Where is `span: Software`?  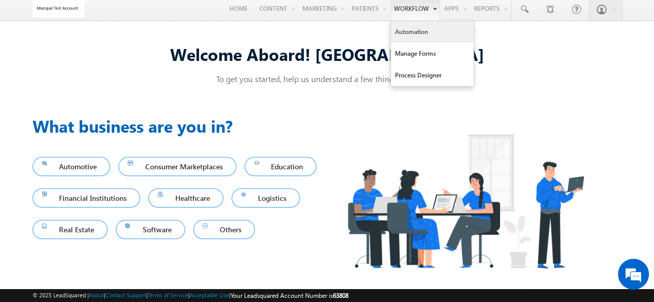 span: Software is located at coordinates (150, 230).